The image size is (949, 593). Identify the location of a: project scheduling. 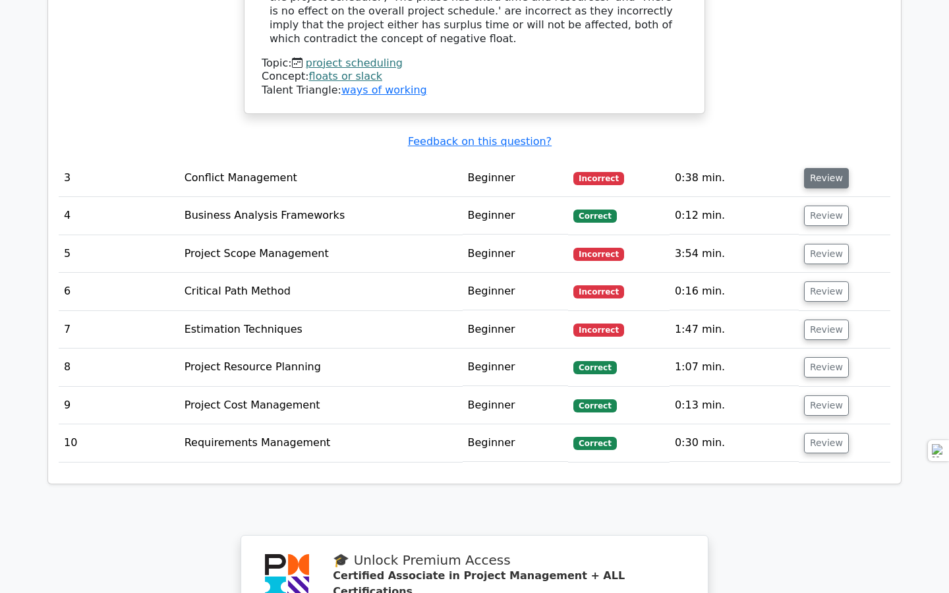
(354, 63).